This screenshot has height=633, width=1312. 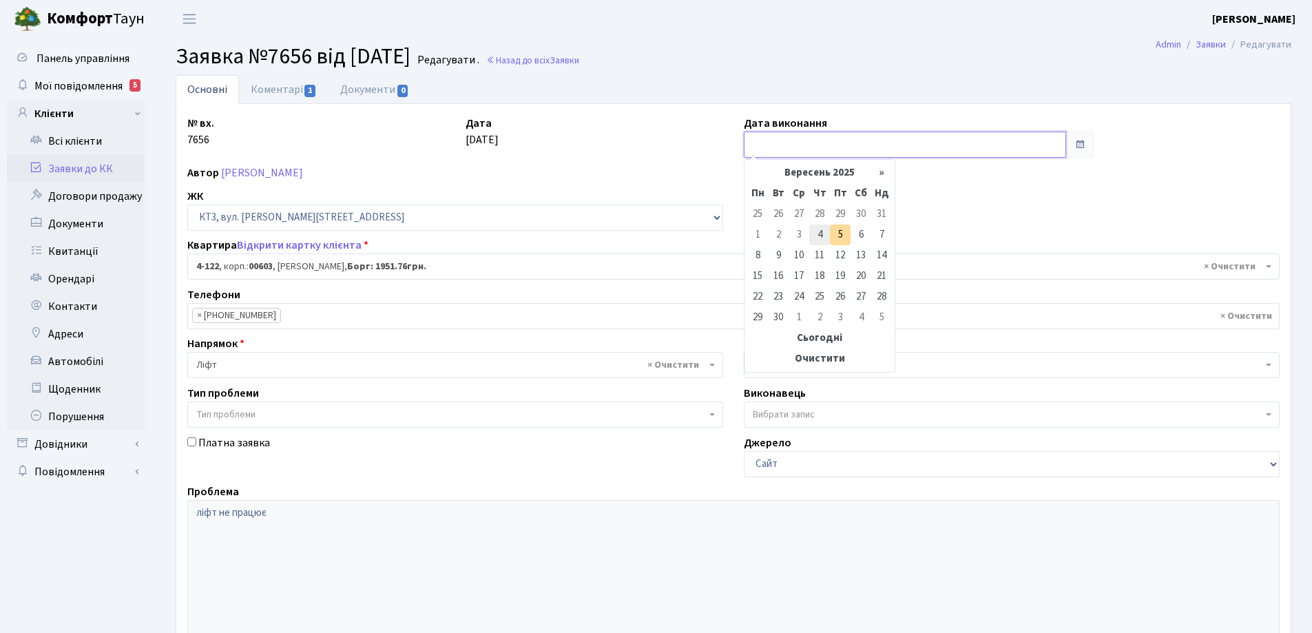 I want to click on td: 12, so click(x=840, y=256).